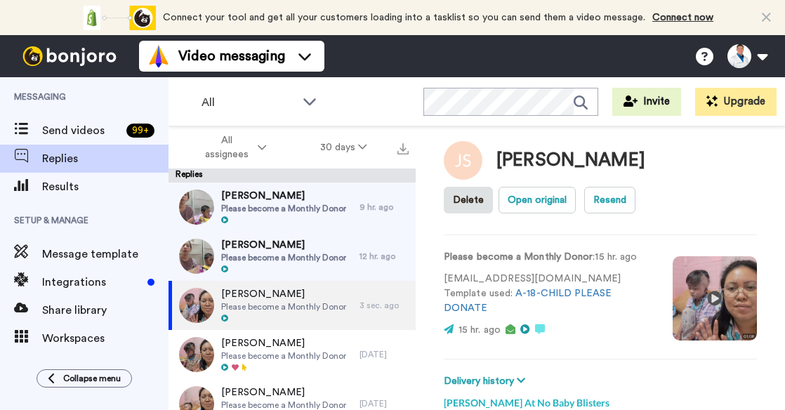 Image resolution: width=785 pixels, height=410 pixels. Describe the element at coordinates (384, 305) in the screenshot. I see `div: 3 sec. ago` at that location.